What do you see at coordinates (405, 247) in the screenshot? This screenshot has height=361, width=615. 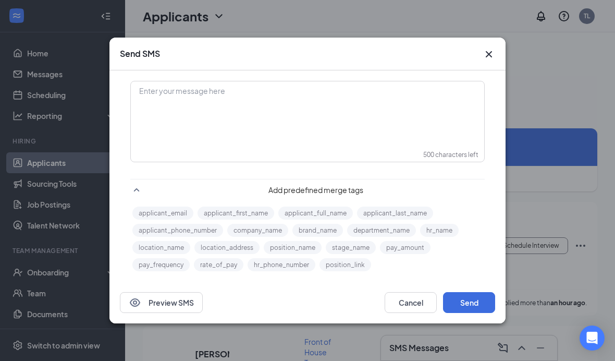 I see `button: pay_amount` at bounding box center [405, 247].